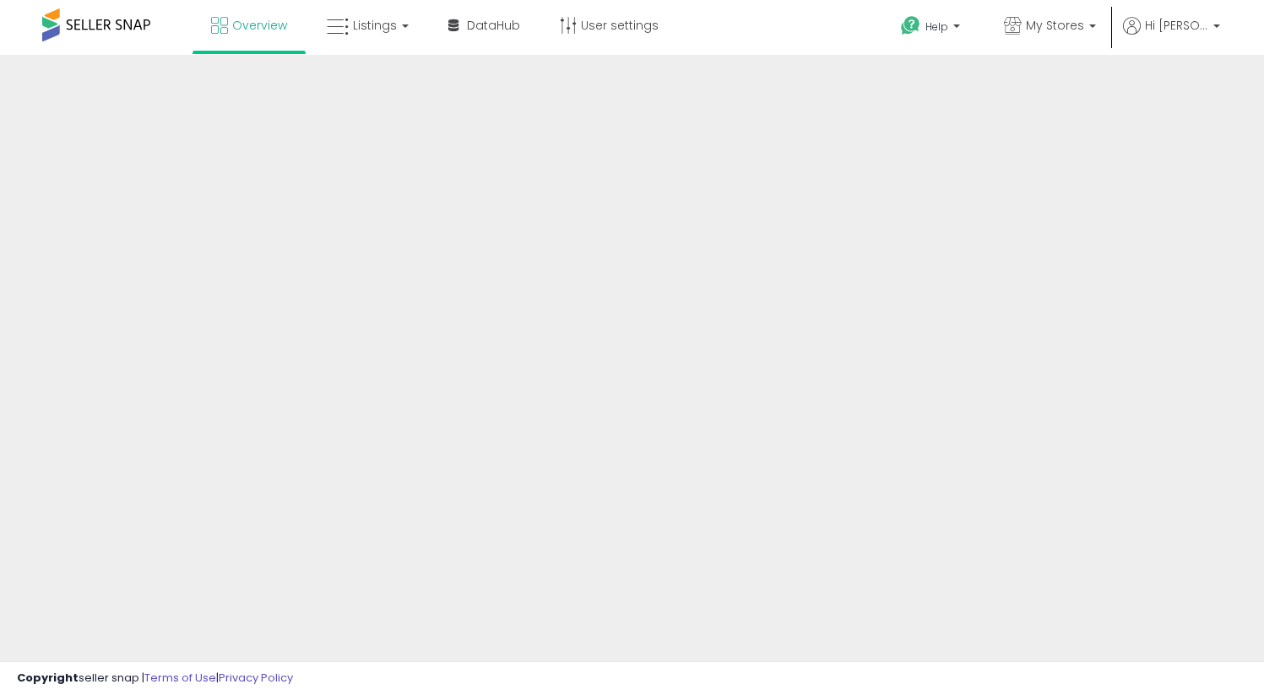 The width and height of the screenshot is (1264, 695). What do you see at coordinates (259, 25) in the screenshot?
I see `span: Overview` at bounding box center [259, 25].